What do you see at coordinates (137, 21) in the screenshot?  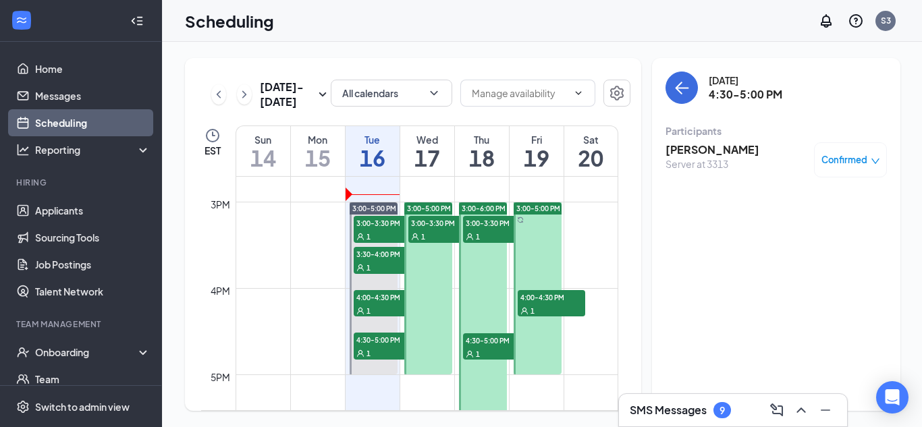 I see `svg: Collapse` at bounding box center [137, 21].